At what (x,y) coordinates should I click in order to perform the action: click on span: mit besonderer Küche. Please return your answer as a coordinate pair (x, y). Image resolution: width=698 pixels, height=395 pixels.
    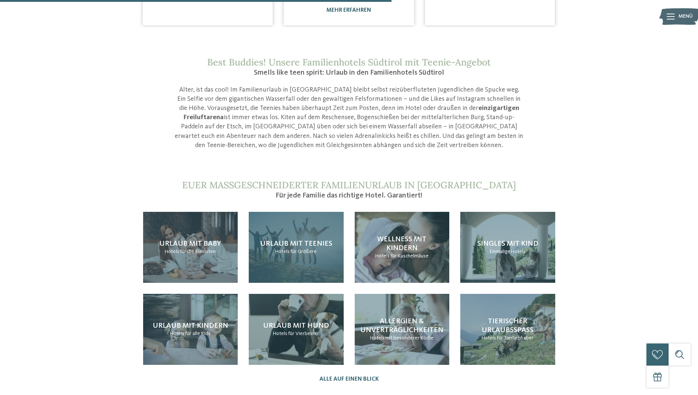
    Looking at the image, I should click on (410, 338).